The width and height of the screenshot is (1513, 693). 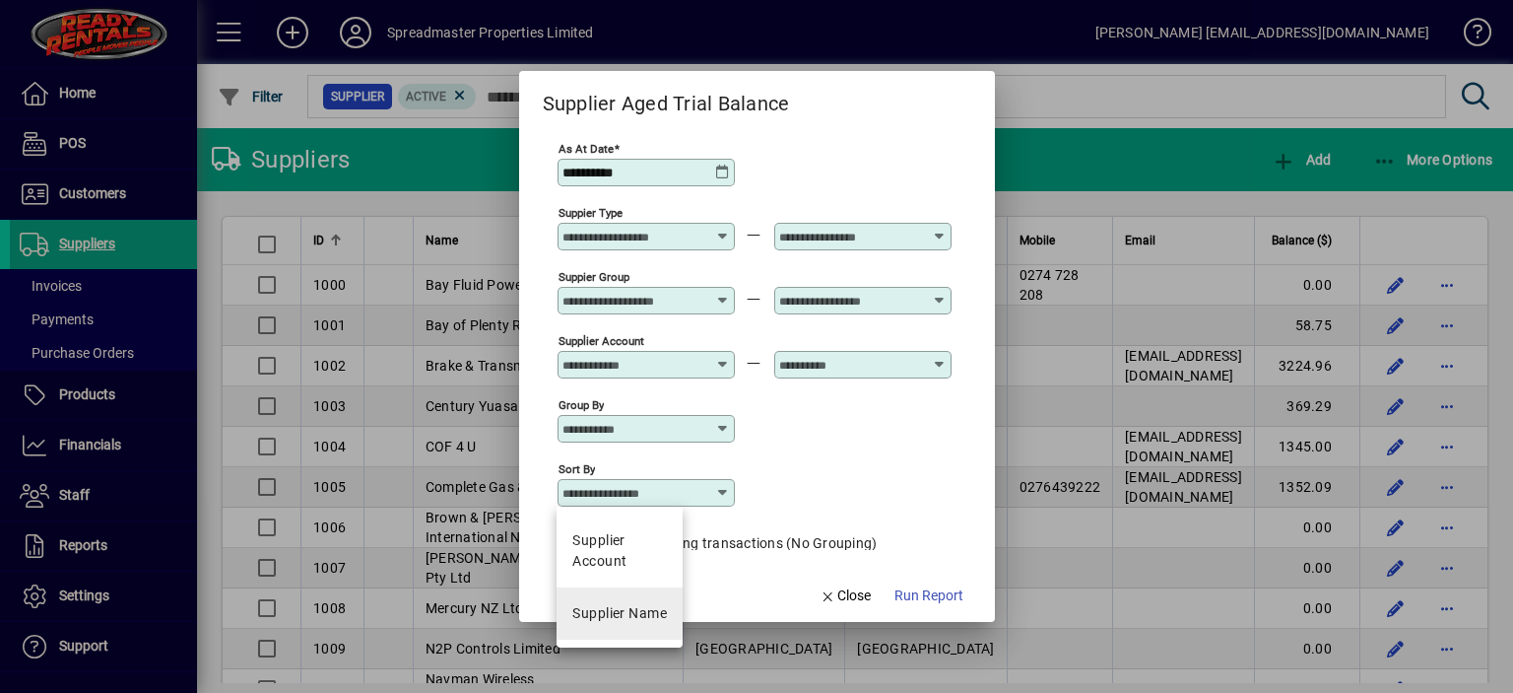 What do you see at coordinates (845, 595) in the screenshot?
I see `span: Close` at bounding box center [845, 595].